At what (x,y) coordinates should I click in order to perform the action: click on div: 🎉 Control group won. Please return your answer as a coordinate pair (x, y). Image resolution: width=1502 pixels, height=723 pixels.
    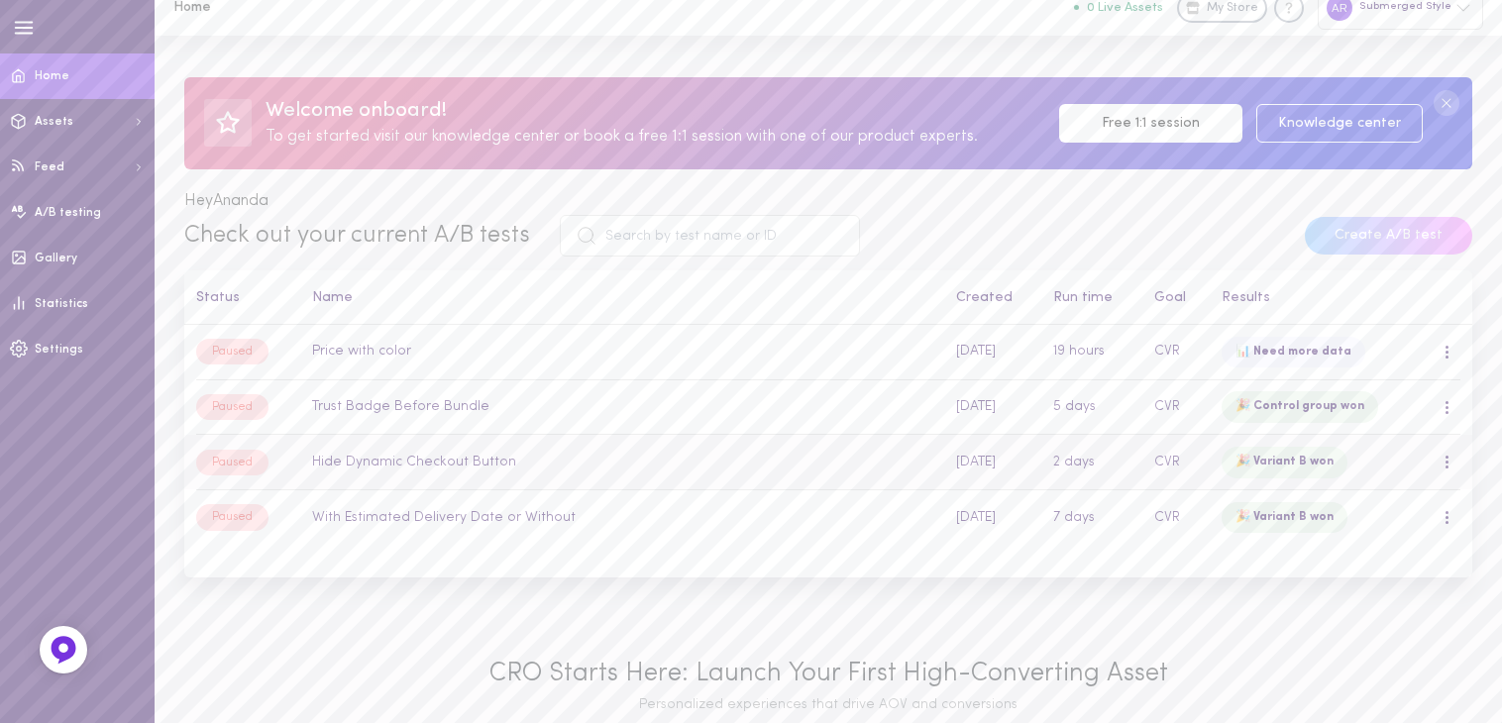
    Looking at the image, I should click on (1300, 407).